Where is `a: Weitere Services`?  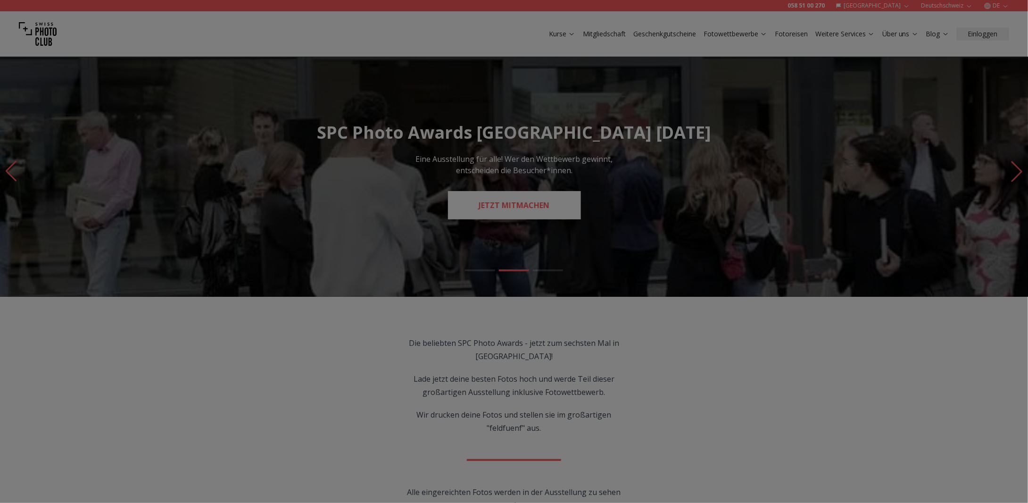 a: Weitere Services is located at coordinates (845, 34).